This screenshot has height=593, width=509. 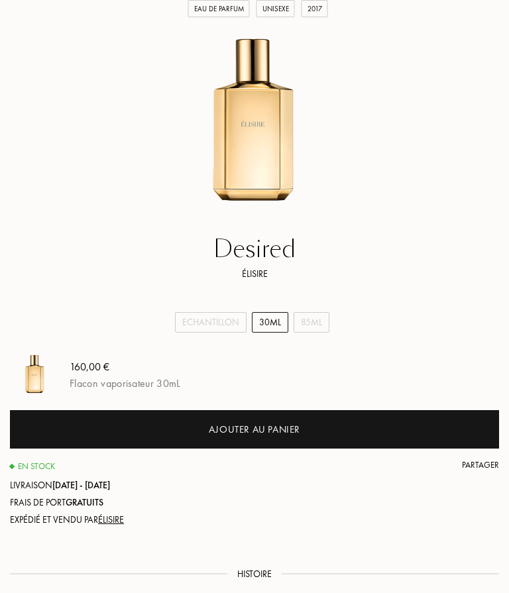 I want to click on div: Ajouter au panier, so click(x=254, y=429).